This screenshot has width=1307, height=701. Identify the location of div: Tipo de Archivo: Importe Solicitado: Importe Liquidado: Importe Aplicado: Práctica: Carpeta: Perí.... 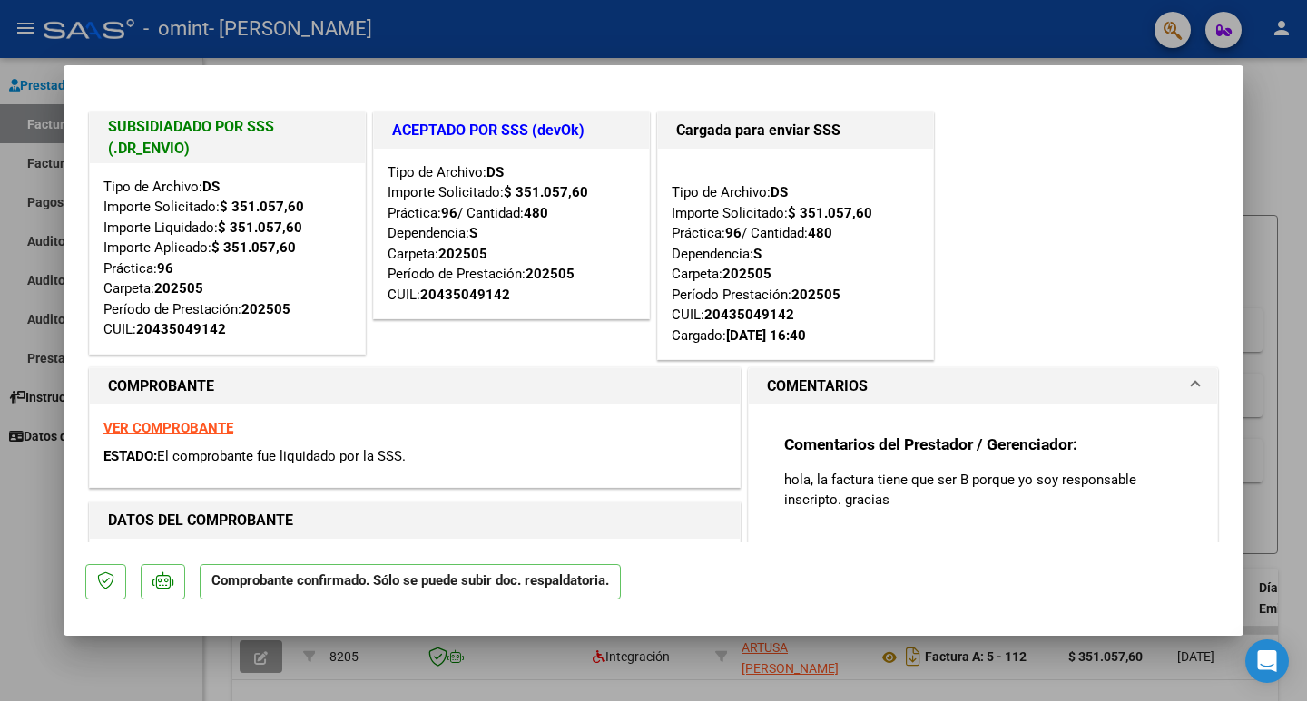
(227, 259).